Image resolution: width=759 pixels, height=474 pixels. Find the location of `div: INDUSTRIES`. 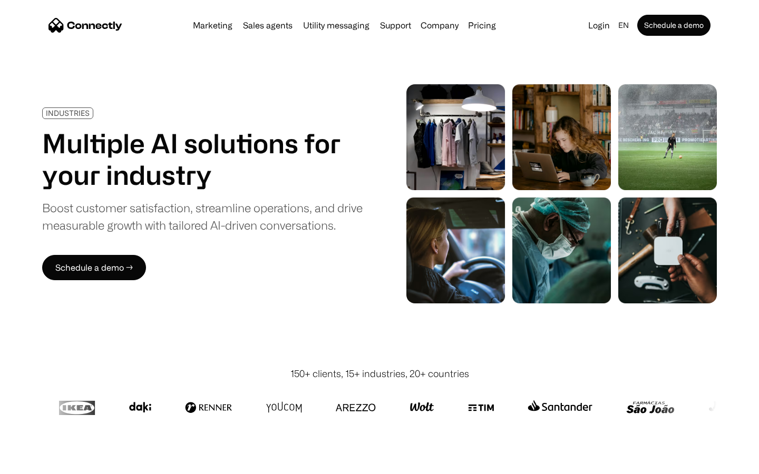

div: INDUSTRIES is located at coordinates (67, 113).